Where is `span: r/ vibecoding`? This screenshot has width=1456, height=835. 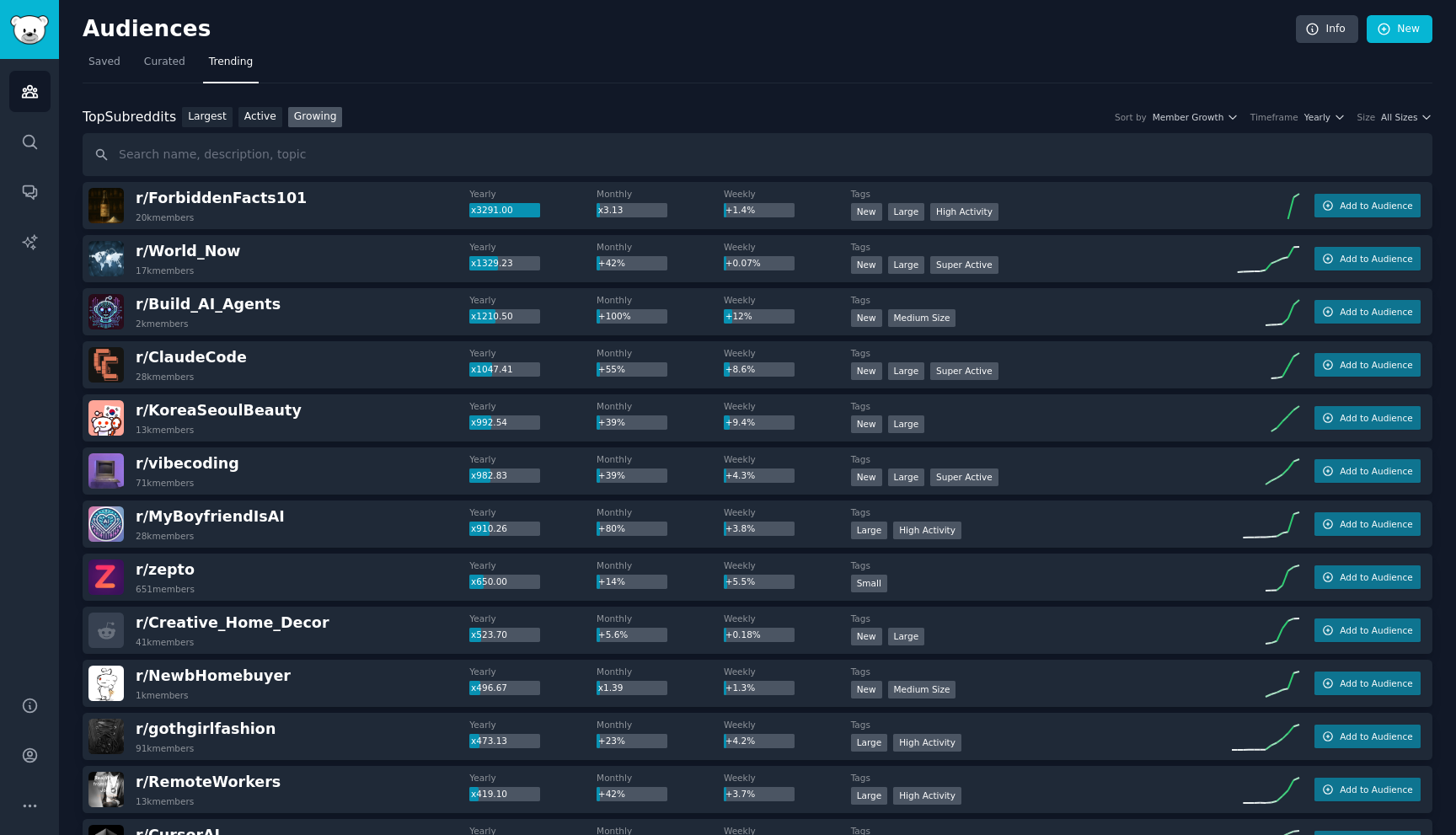 span: r/ vibecoding is located at coordinates (187, 463).